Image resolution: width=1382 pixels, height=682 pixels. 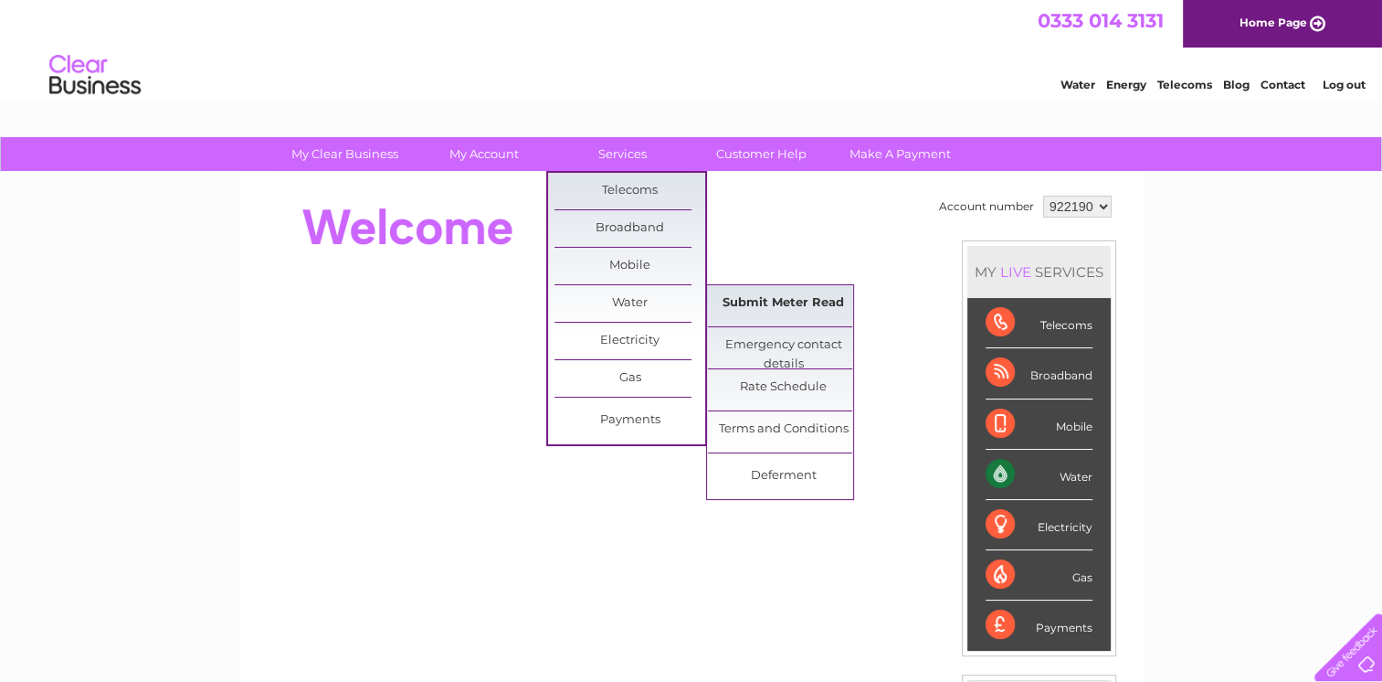 What do you see at coordinates (630, 341) in the screenshot?
I see `a: Electricity` at bounding box center [630, 341].